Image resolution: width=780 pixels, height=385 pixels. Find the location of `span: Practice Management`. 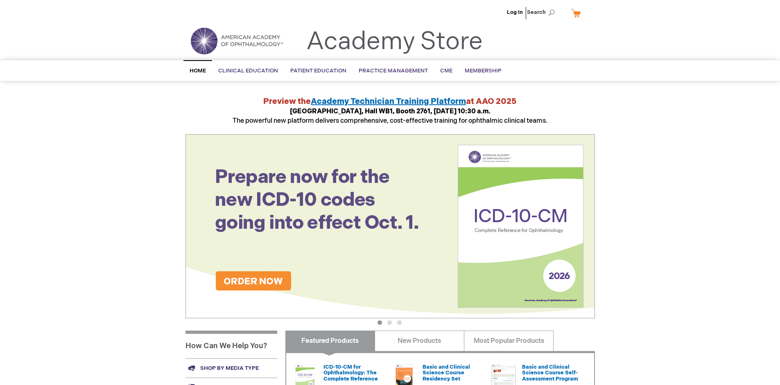

span: Practice Management is located at coordinates (393, 71).